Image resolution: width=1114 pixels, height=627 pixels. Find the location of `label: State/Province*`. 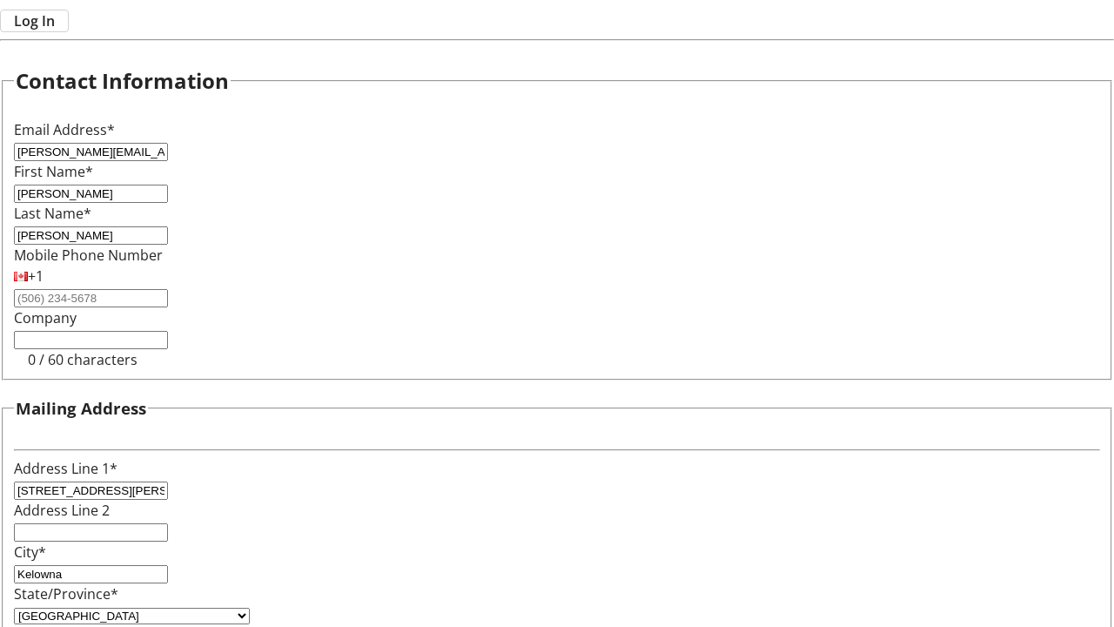

label: State/Province* is located at coordinates (66, 594).